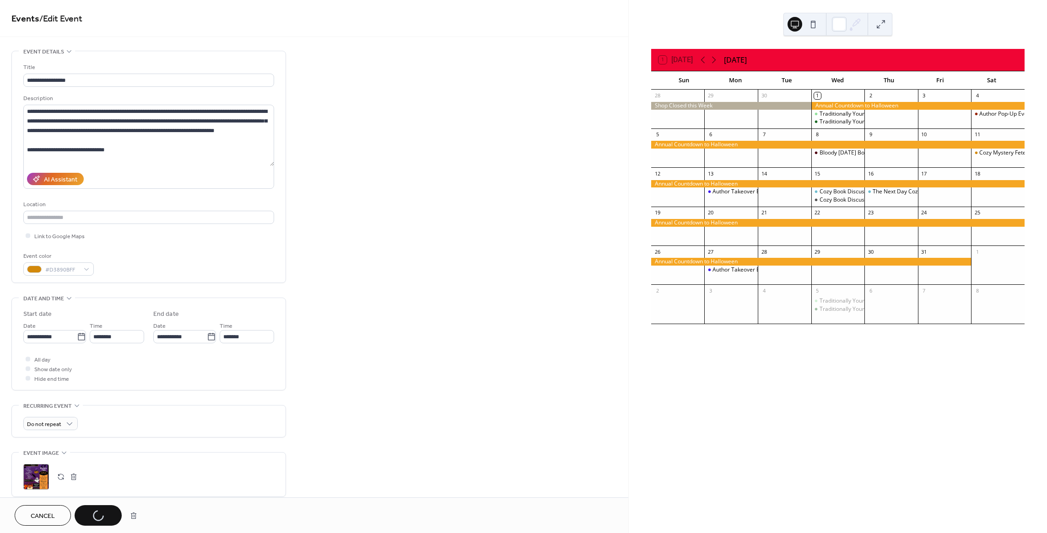 The image size is (1047, 533). I want to click on div: 29, so click(817, 252).